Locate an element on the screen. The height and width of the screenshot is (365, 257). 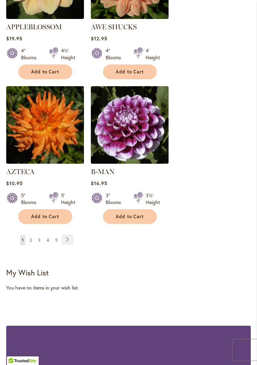
div: 4½' Height is located at coordinates (68, 54).